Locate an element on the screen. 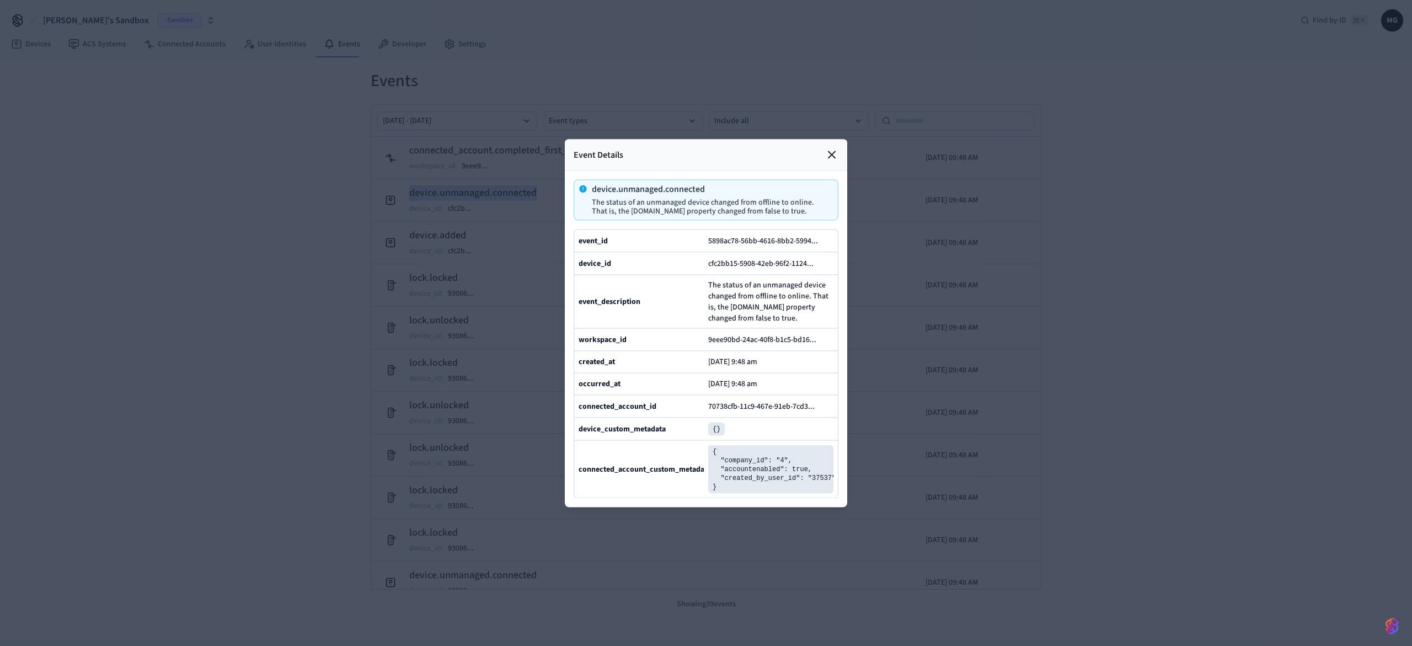 Image resolution: width=1412 pixels, height=646 pixels. pre: { "company_id": "4", "accountenabled": true, "created_by_user_id": "37537" } is located at coordinates (770, 469).